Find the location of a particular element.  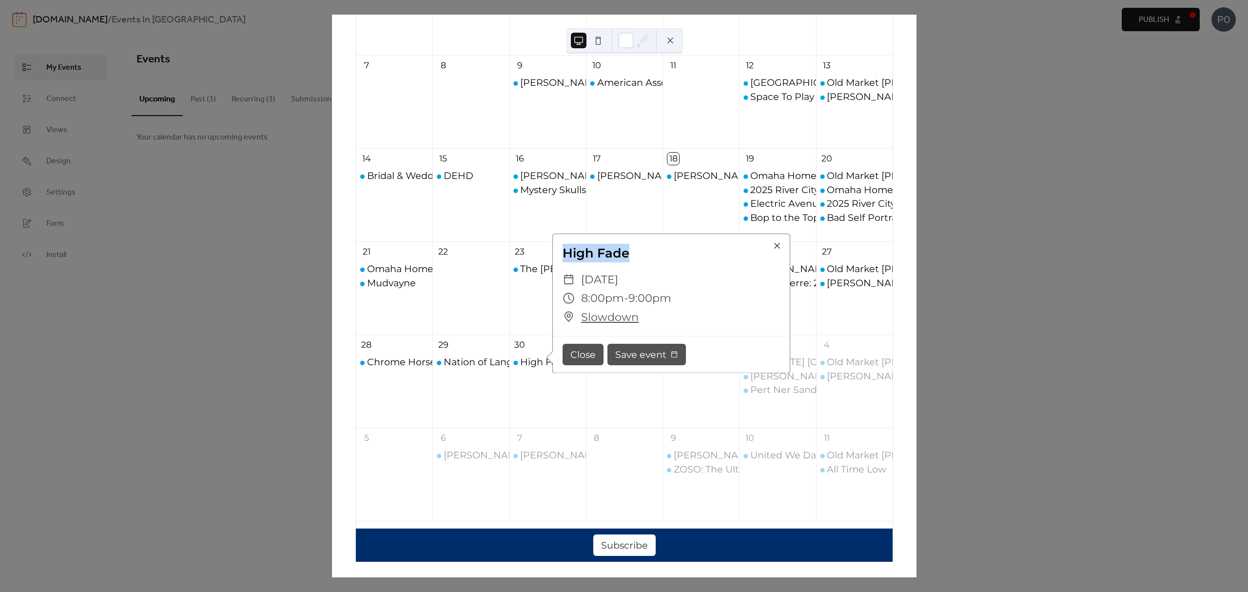

a: Slowdown is located at coordinates (610, 317).